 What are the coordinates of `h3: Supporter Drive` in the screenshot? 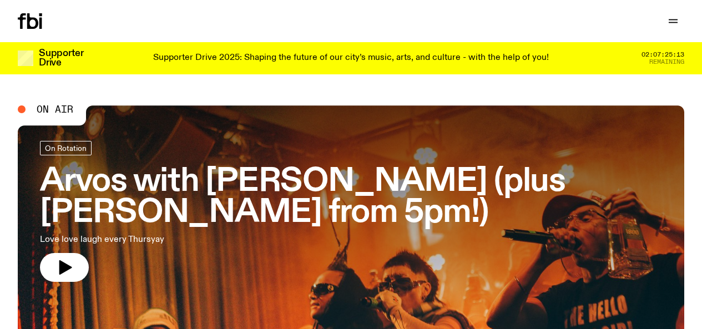 It's located at (61, 58).